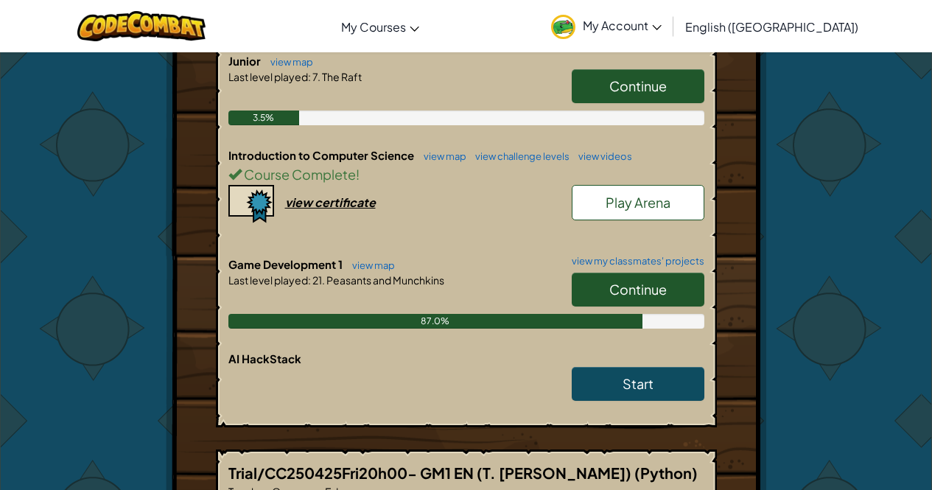  Describe the element at coordinates (634, 261) in the screenshot. I see `a: view my classmates' projects` at that location.